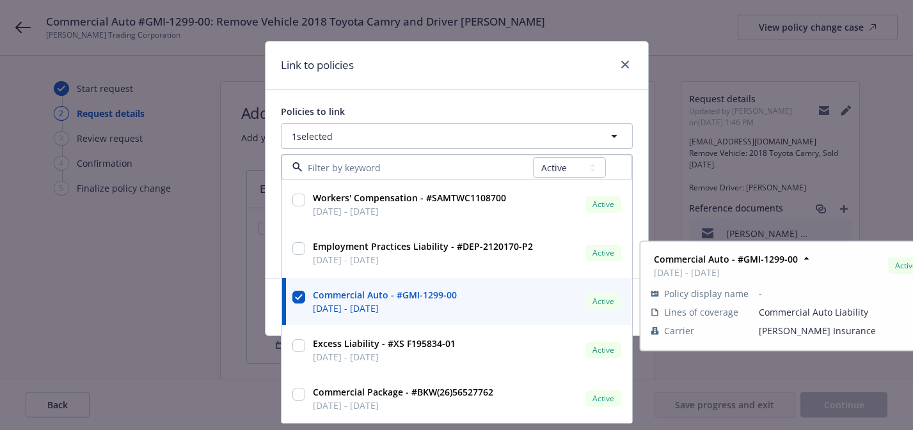  What do you see at coordinates (313, 111) in the screenshot?
I see `span: Policies to link` at bounding box center [313, 111].